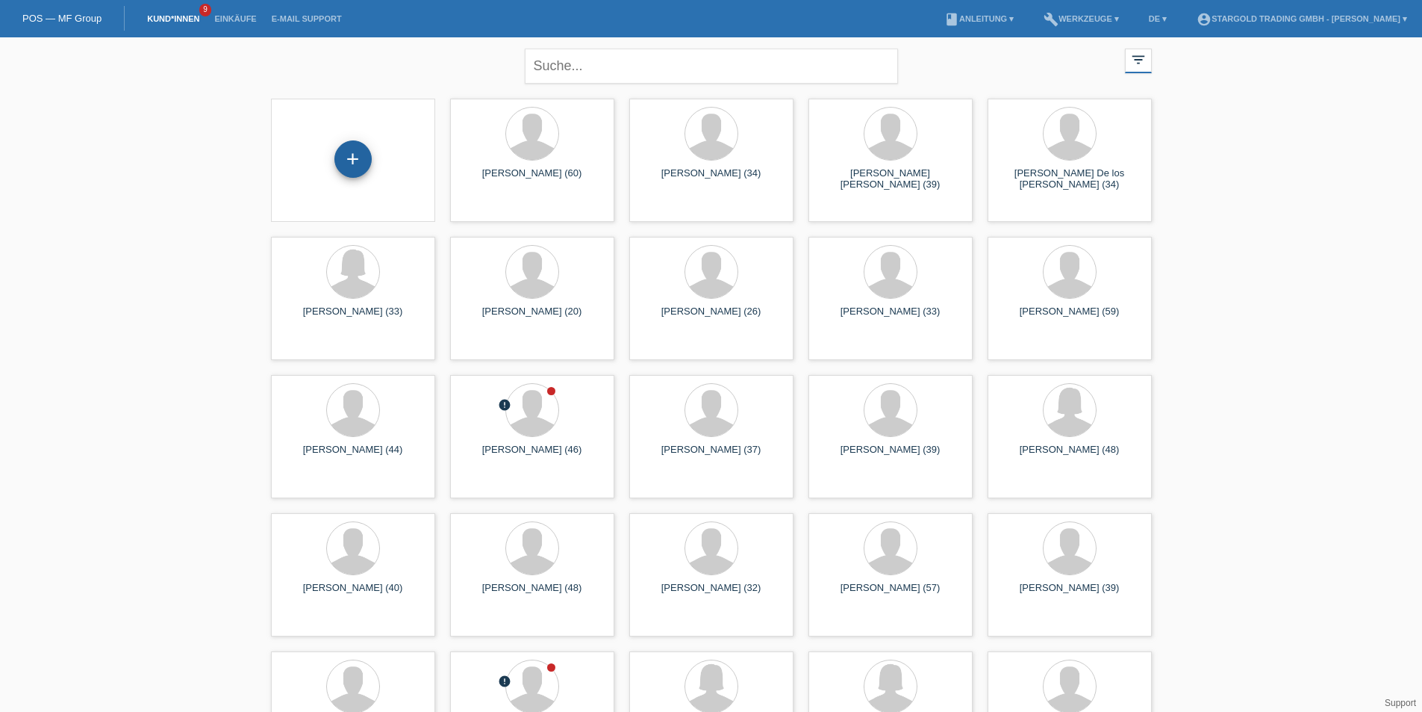 The width and height of the screenshot is (1422, 712). Describe the element at coordinates (1158, 19) in the screenshot. I see `a: DE ▾` at that location.